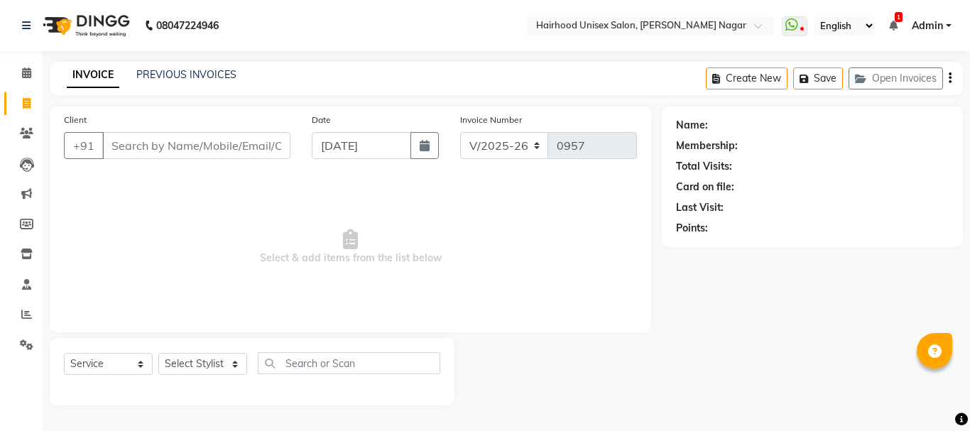  Describe the element at coordinates (85, 26) in the screenshot. I see `img: logo` at that location.